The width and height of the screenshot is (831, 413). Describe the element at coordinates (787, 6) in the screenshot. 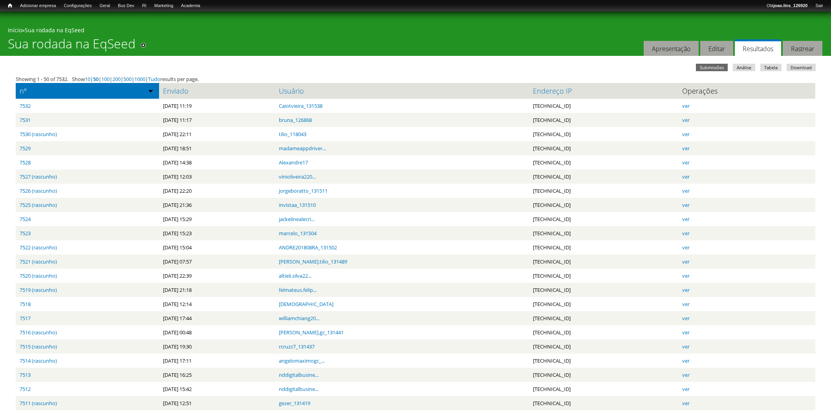

I see `a: Olájoao.lins_126920` at that location.